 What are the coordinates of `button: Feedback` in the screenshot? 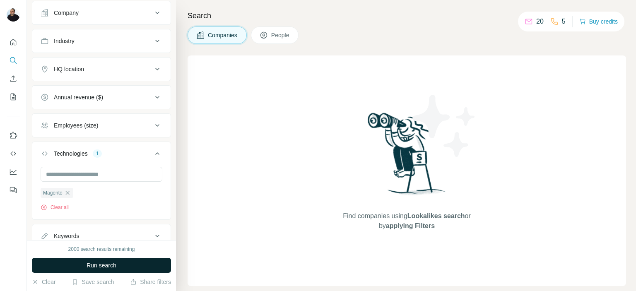 It's located at (13, 190).